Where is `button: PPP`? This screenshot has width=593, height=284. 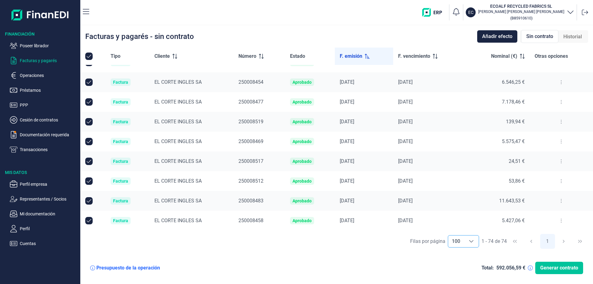
button: PPP is located at coordinates (44, 105).